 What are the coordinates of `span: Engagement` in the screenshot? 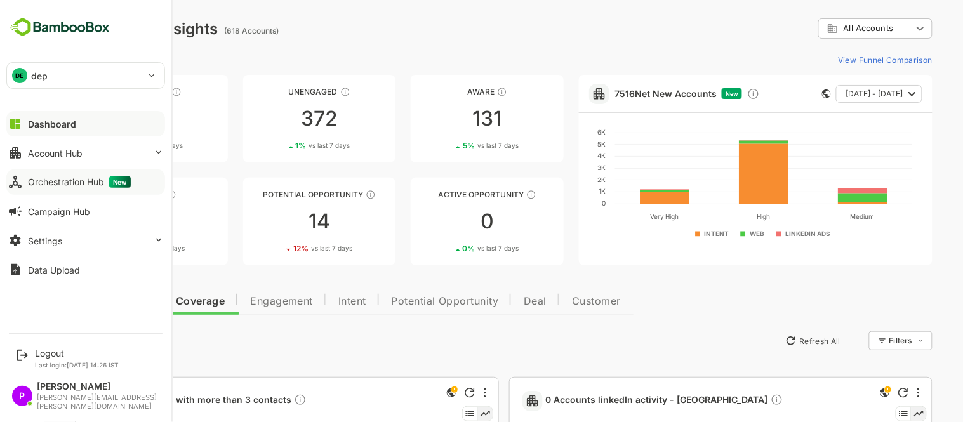 It's located at (237, 301).